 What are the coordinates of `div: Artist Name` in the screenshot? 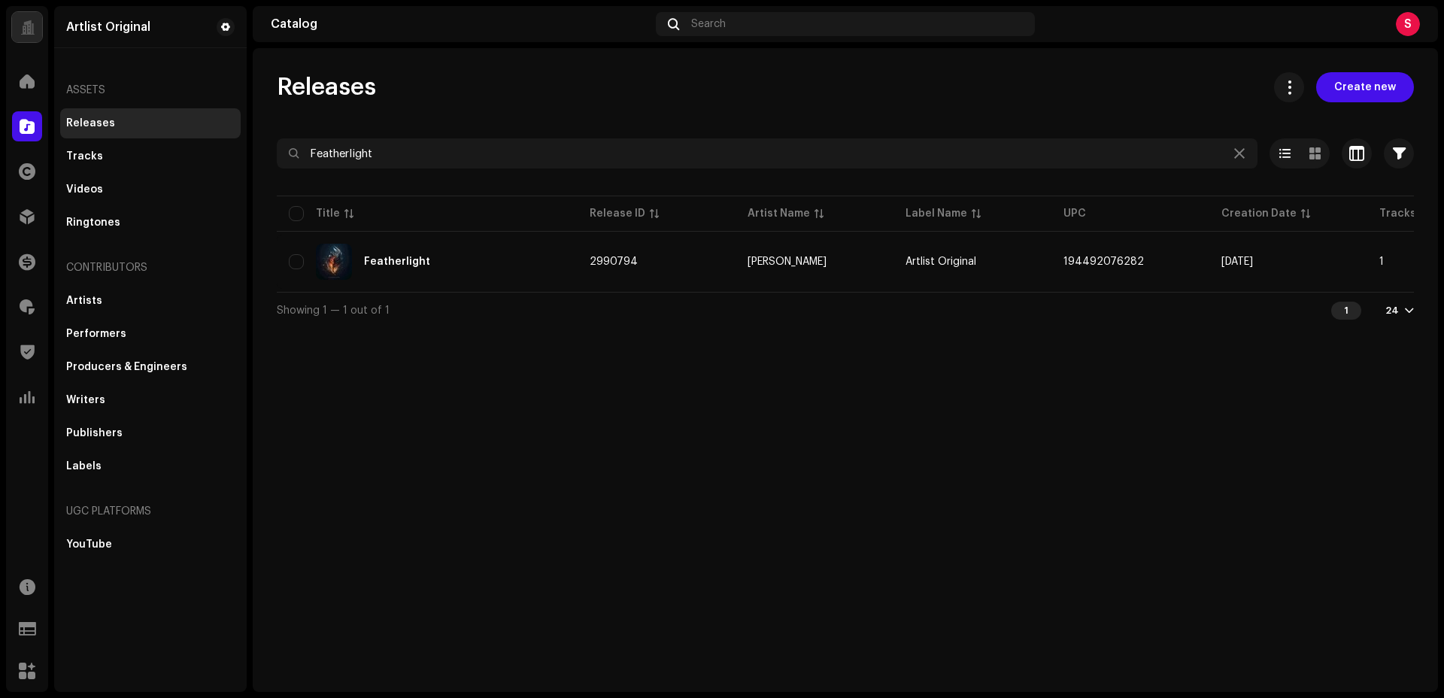 It's located at (778, 214).